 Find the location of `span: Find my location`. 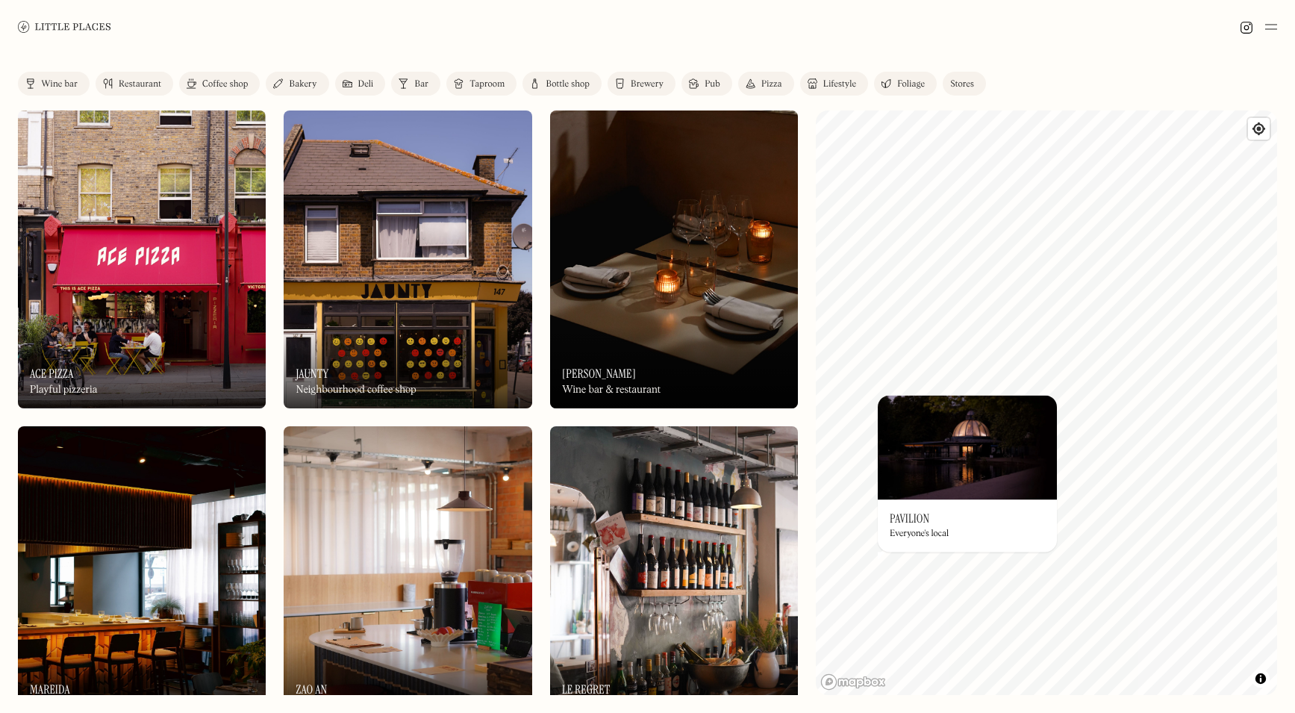

span: Find my location is located at coordinates (1258, 128).